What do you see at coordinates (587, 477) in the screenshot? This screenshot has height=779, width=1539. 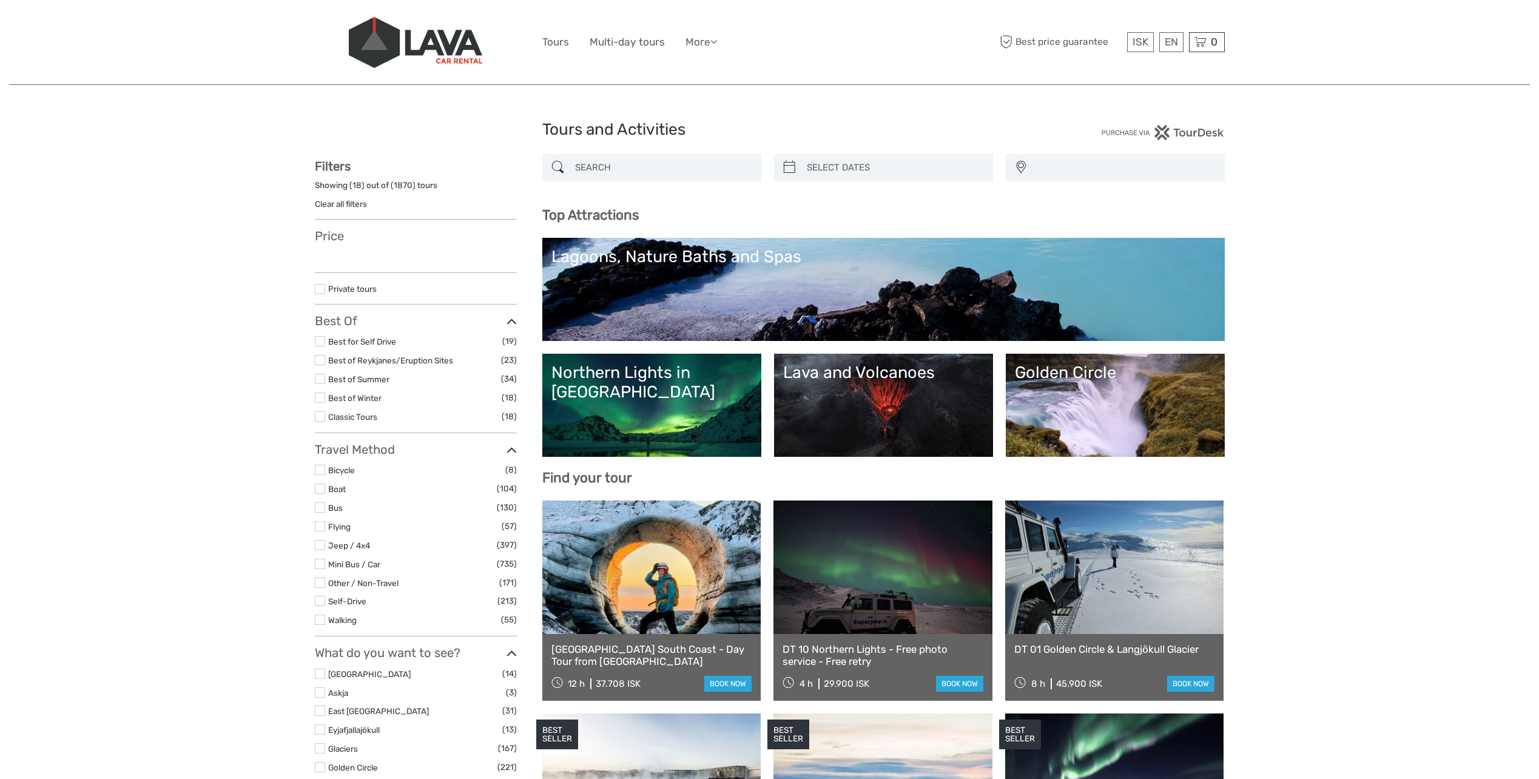 I see `b: Find your tour` at bounding box center [587, 477].